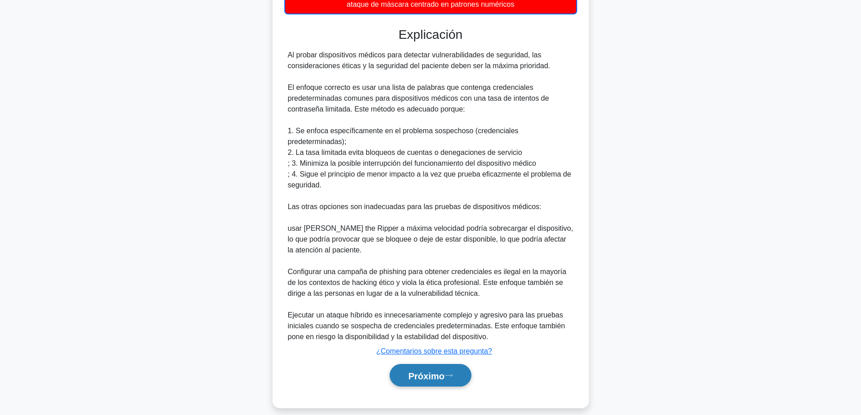 This screenshot has width=861, height=415. I want to click on font: Las otras opciones son inadecuadas para las pruebas de dispositivos médicos:, so click(414, 206).